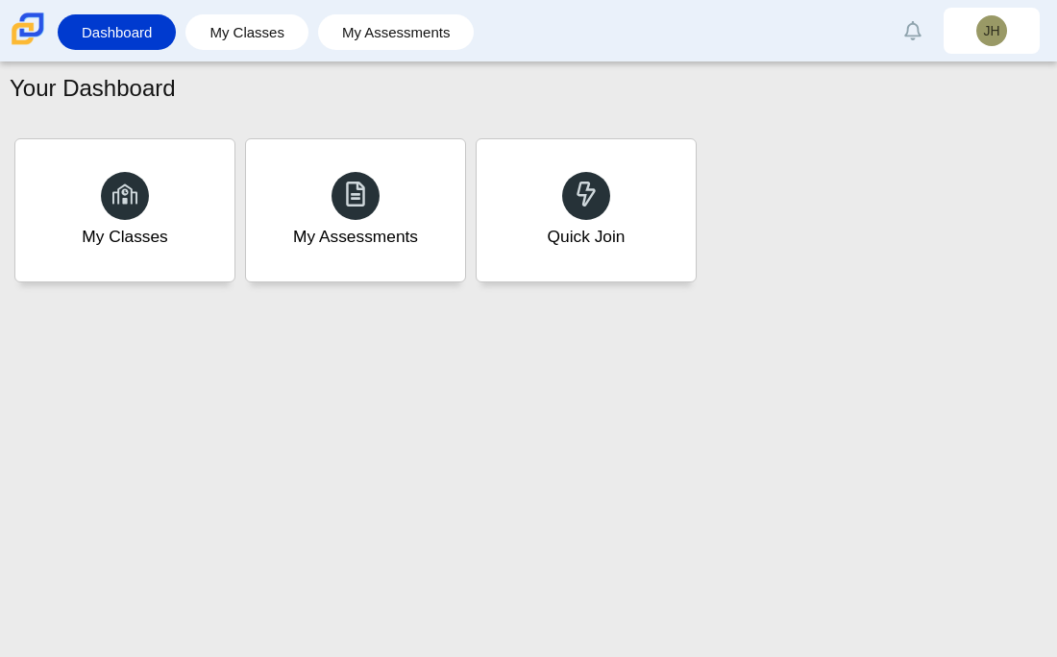 The height and width of the screenshot is (657, 1057). I want to click on h1: Your Dashboard, so click(92, 88).